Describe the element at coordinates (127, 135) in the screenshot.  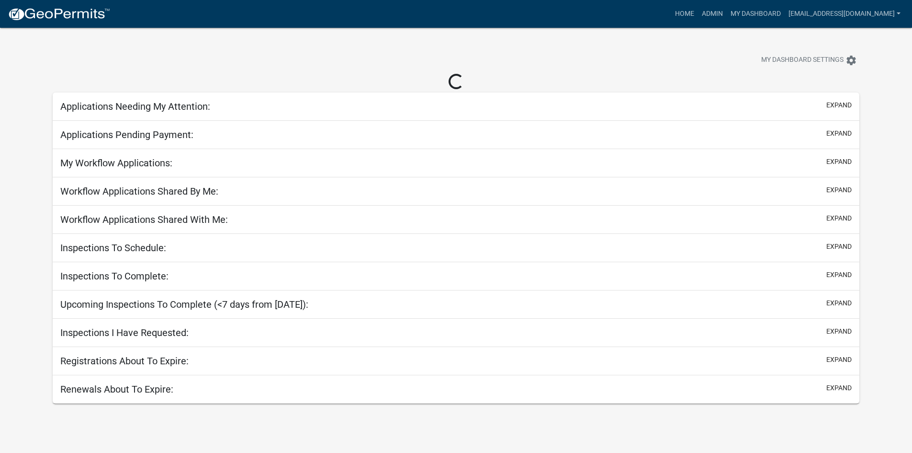
I see `h5: Applications Pending Payment:` at that location.